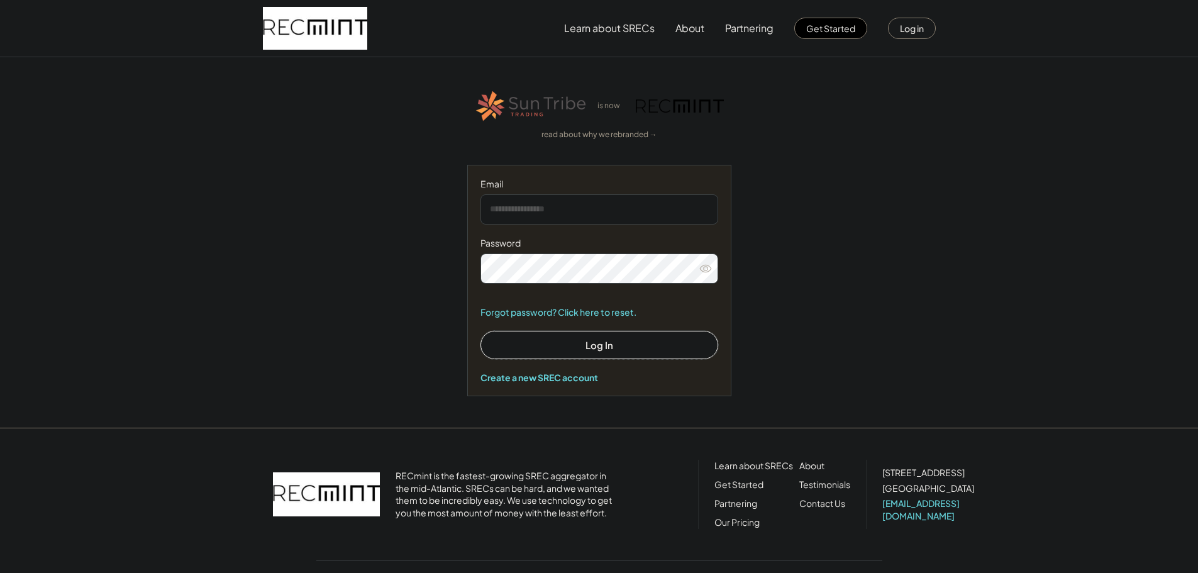  What do you see at coordinates (531, 106) in the screenshot?
I see `img: STT_Horizontal_Logo%2B-%2BColor.png` at bounding box center [531, 106].